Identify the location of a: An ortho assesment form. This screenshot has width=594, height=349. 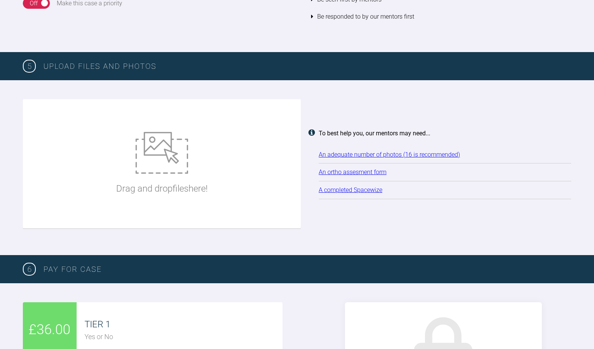
(352, 172).